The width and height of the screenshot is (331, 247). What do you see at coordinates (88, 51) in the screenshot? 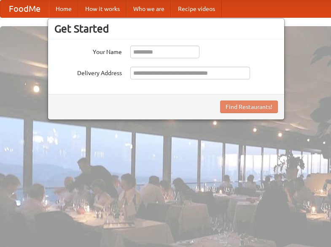
I see `label: Your Name` at bounding box center [88, 51].